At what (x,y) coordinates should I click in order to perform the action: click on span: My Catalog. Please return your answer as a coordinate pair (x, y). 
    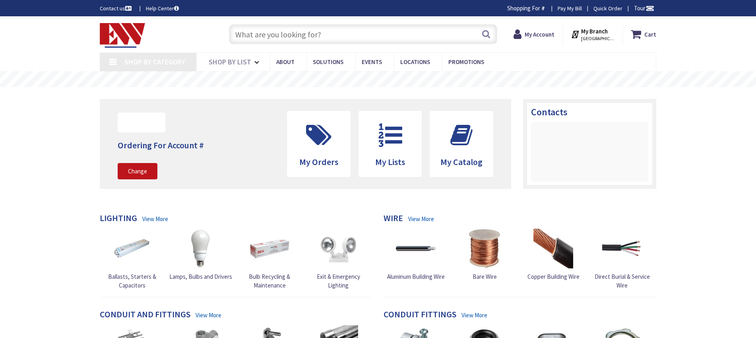
    Looking at the image, I should click on (462, 162).